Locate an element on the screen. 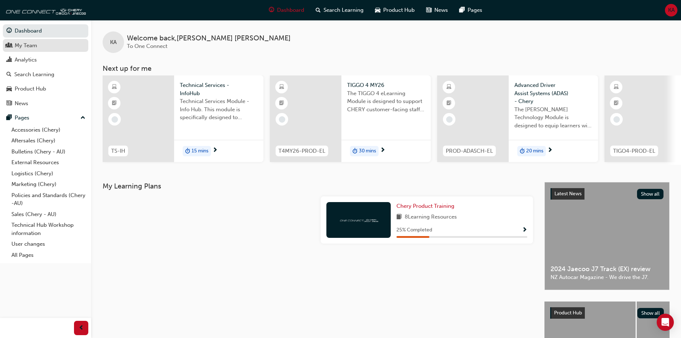 This screenshot has height=338, width=681. h3: My Learning Plans is located at coordinates (318, 186).